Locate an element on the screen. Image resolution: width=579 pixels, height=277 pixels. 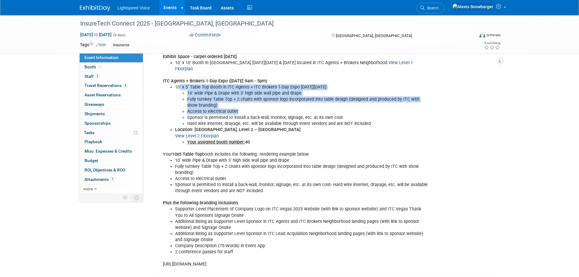
b: Location: is located at coordinates (184, 130).